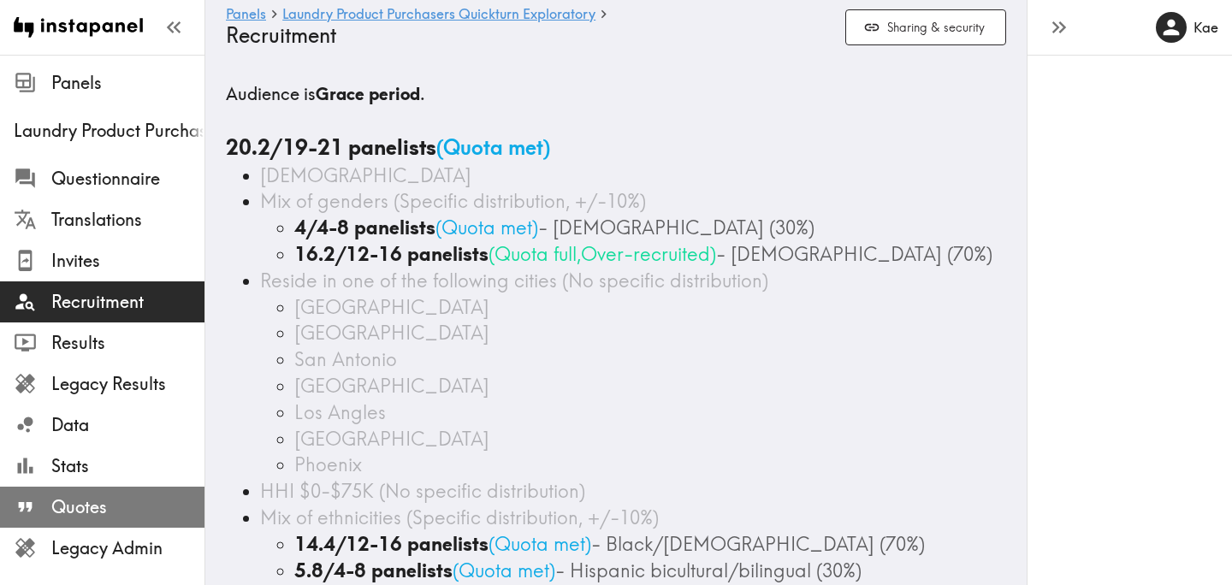 The image size is (1232, 585). What do you see at coordinates (439, 15) in the screenshot?
I see `a: Laundry Product Purchasers Quickturn Exploratory` at bounding box center [439, 15].